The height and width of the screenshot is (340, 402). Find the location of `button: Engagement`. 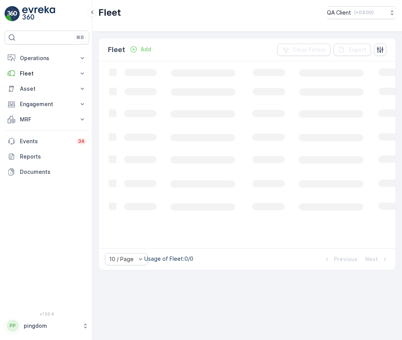

button: Engagement is located at coordinates (47, 104).